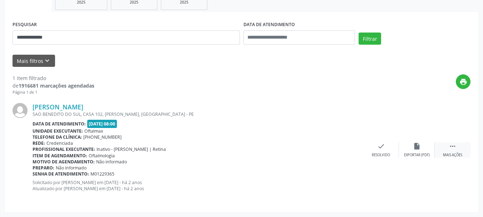 This screenshot has height=217, width=483. I want to click on button: print, so click(463, 81).